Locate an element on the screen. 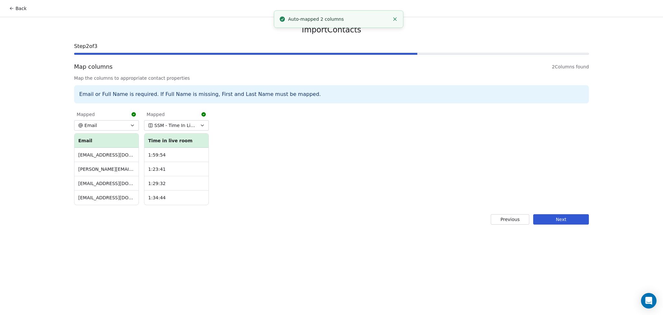 The width and height of the screenshot is (663, 315). th: Time in live room is located at coordinates (177, 141).